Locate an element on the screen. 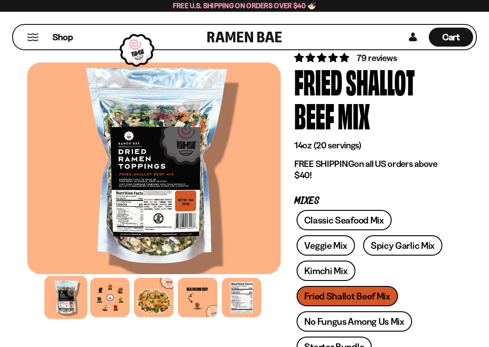 The height and width of the screenshot is (347, 489). p: on all US orders above $40! is located at coordinates (371, 170).